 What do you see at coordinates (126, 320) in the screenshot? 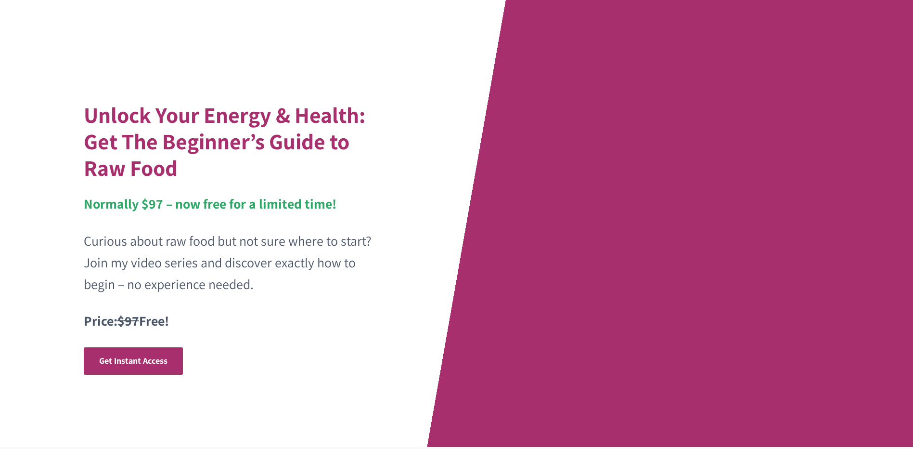
I see `strong: Price: Free!` at bounding box center [126, 320].